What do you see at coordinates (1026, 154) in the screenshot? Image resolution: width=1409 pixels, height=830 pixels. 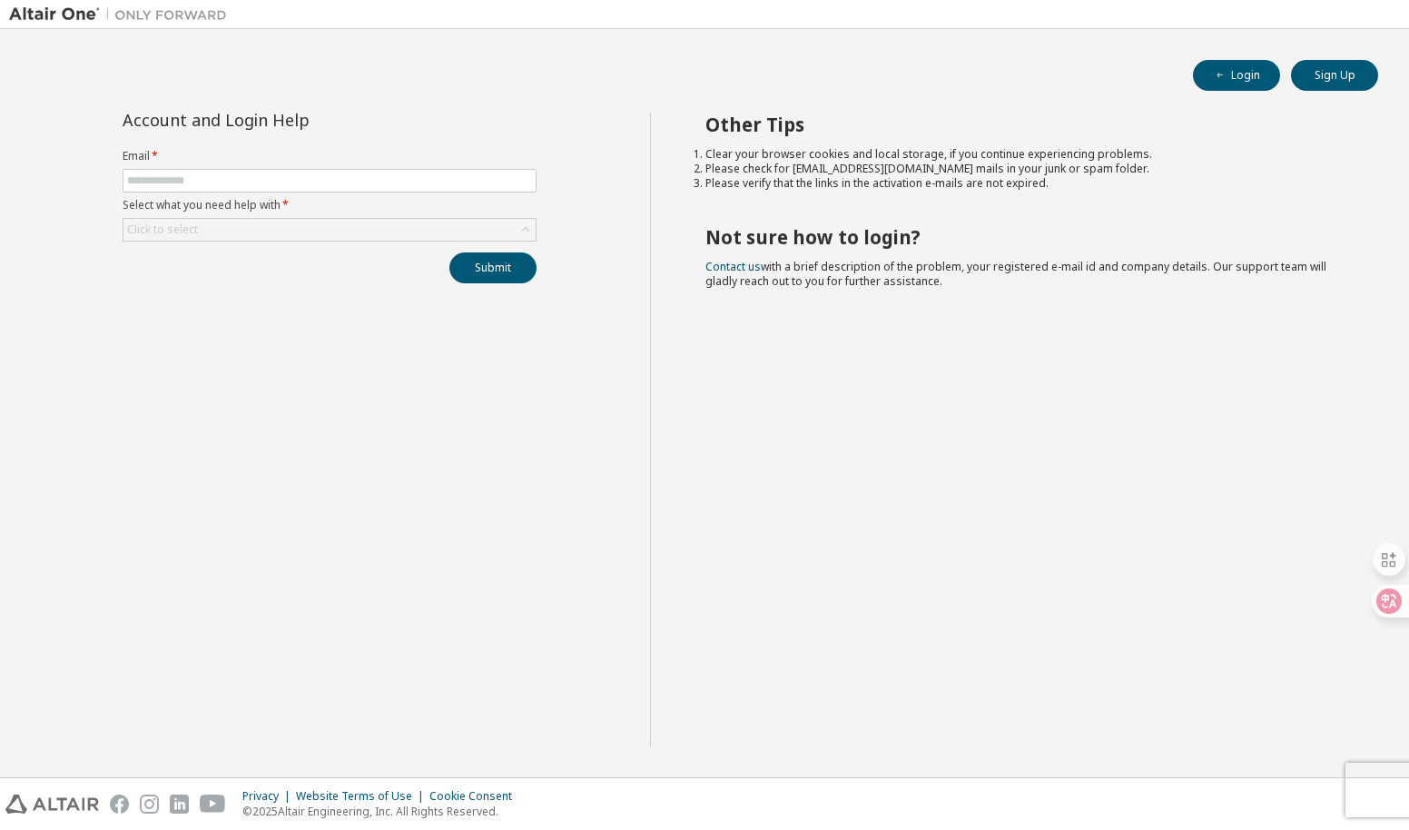 I see `li: Clear your browser cookies and local storage, if you continue experiencing problems.` at bounding box center [1026, 154].